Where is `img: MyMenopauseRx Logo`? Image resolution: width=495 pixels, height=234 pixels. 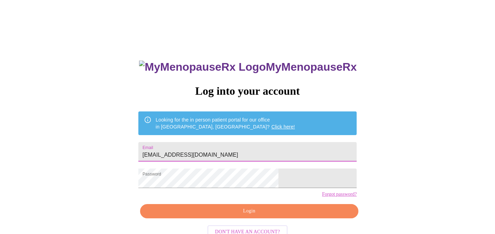 img: MyMenopauseRx Logo is located at coordinates (202, 67).